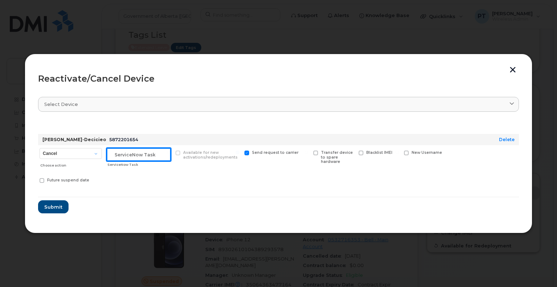  I want to click on span: Transfer device to spare hardware, so click(337, 157).